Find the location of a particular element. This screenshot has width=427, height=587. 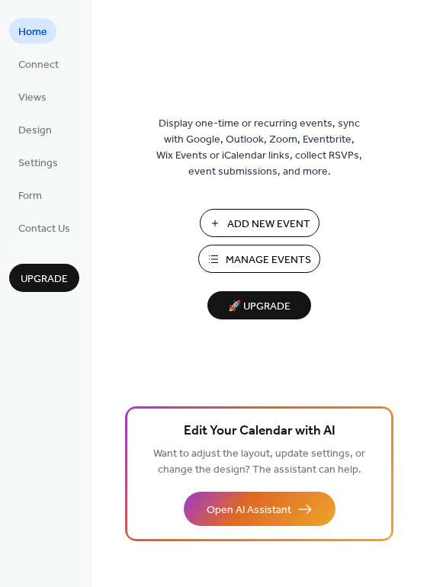

span: Want to adjust the layout, update settings, or change the design? The assistant can help. is located at coordinates (259, 462).